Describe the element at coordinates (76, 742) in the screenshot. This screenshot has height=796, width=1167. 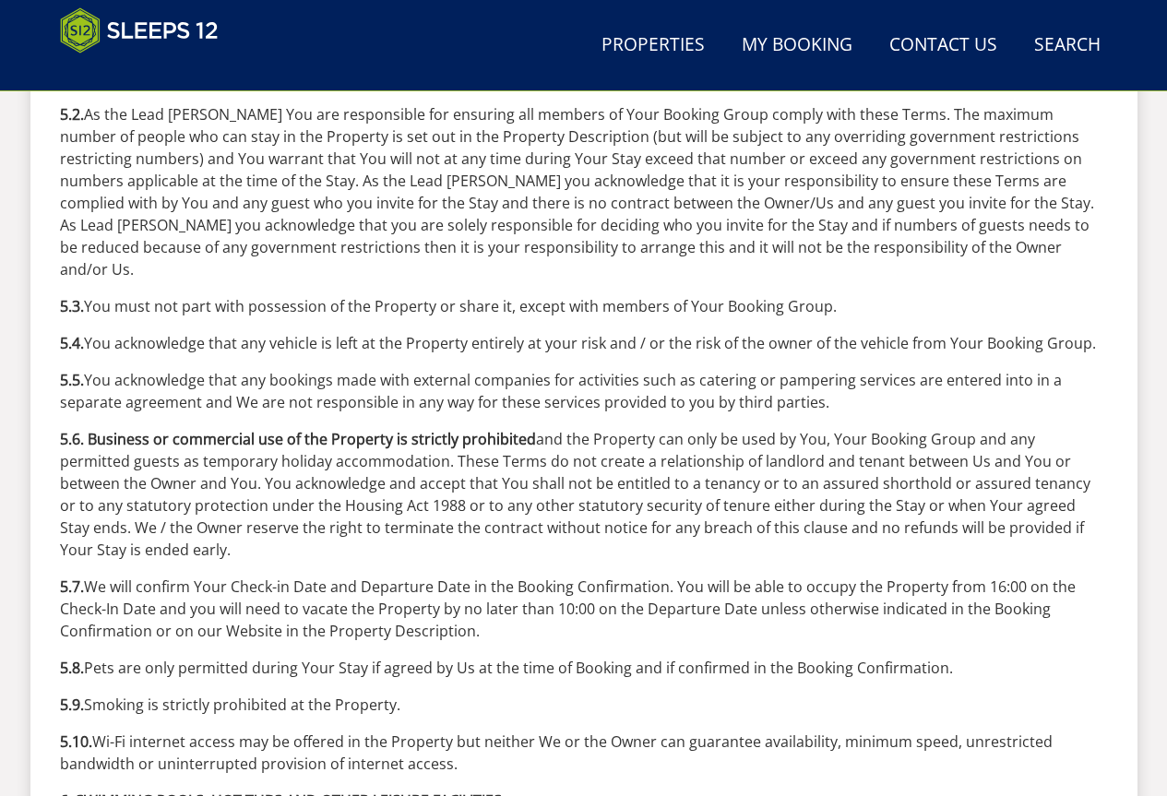
I see `strong: 5.10.` at that location.